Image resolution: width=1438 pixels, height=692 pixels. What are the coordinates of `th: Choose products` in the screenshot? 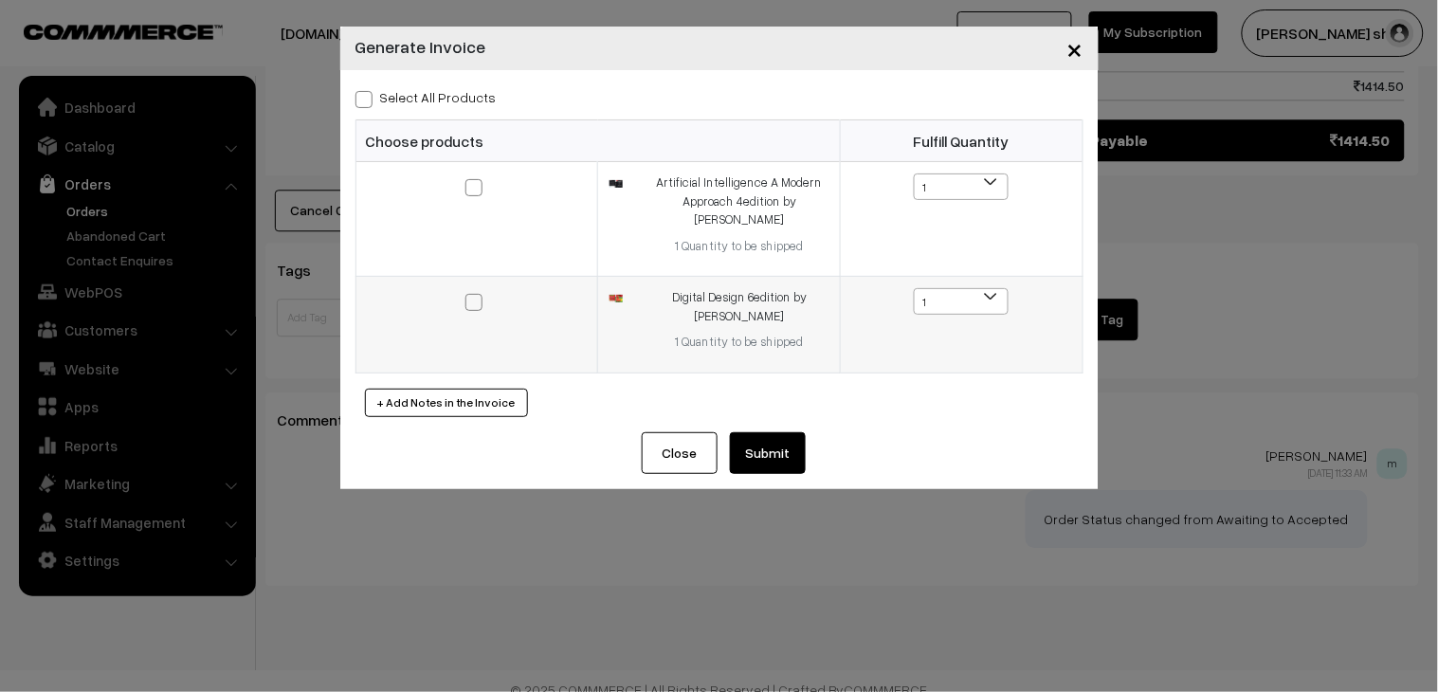 It's located at (597, 141).